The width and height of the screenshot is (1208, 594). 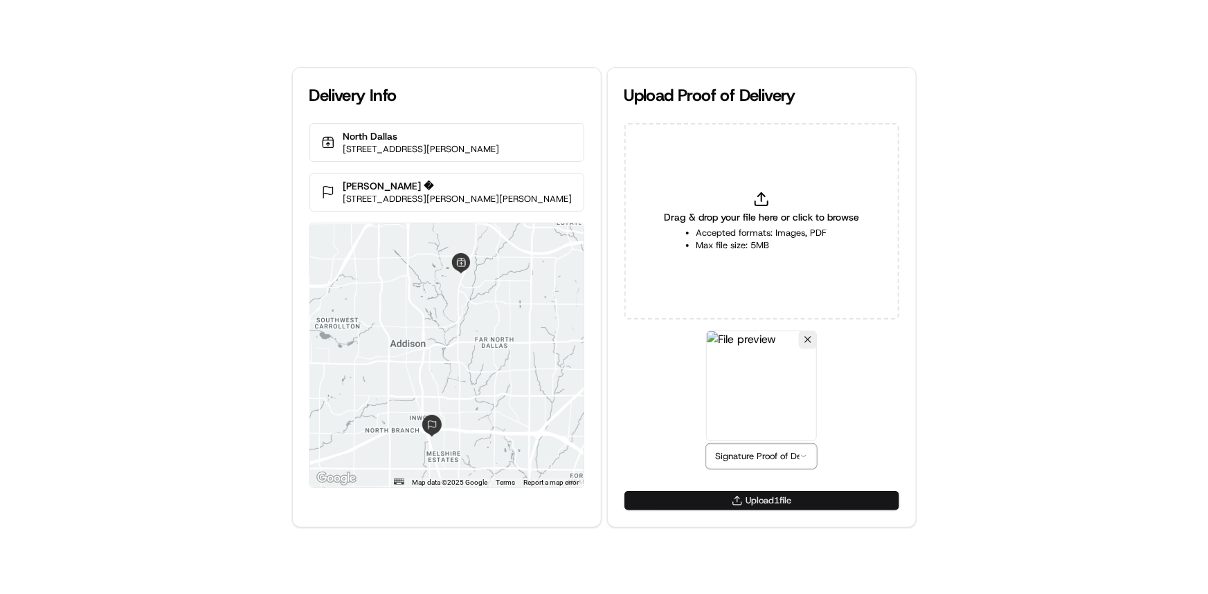 I want to click on p: North Dallas, so click(x=421, y=136).